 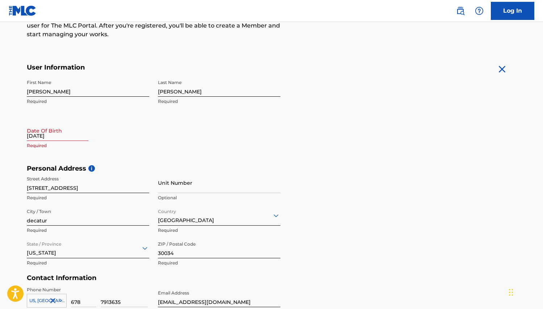 What do you see at coordinates (154, 26) in the screenshot?
I see `p: Please complete the following form with your personal information to sign up as a user for The ML...` at bounding box center [154, 26].